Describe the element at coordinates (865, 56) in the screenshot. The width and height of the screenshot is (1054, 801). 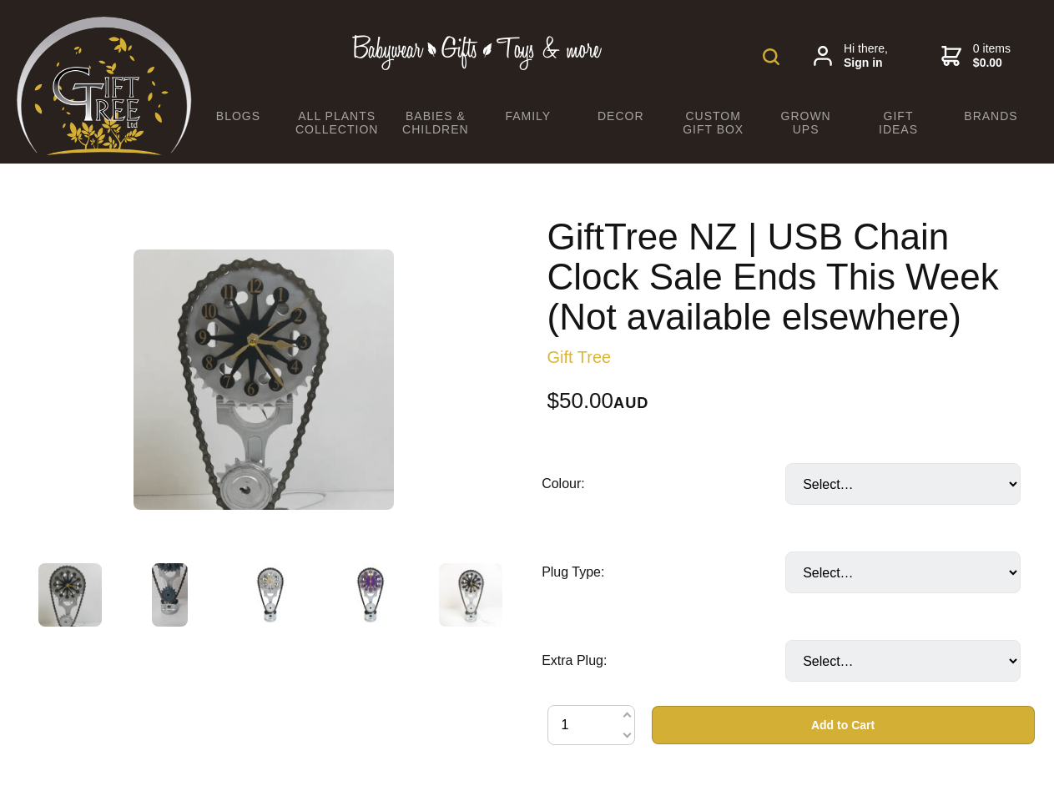
I see `span: Hi there,` at that location.